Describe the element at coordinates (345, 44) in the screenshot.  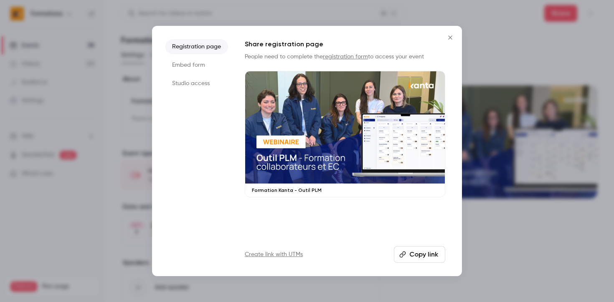
I see `h1: Share registration page` at that location.